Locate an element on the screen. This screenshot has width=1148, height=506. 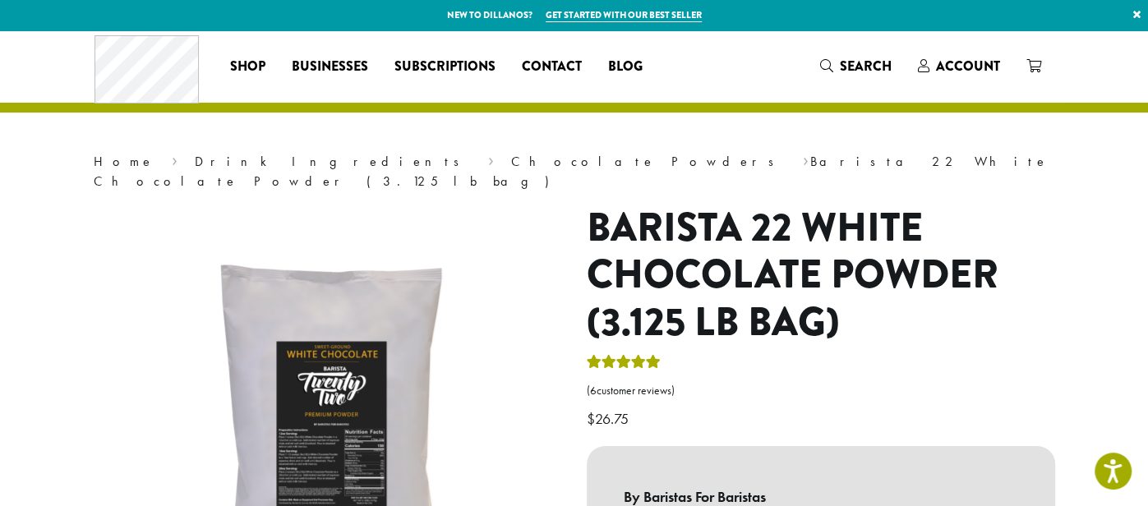
a: Chocolate Powders is located at coordinates (647, 161).